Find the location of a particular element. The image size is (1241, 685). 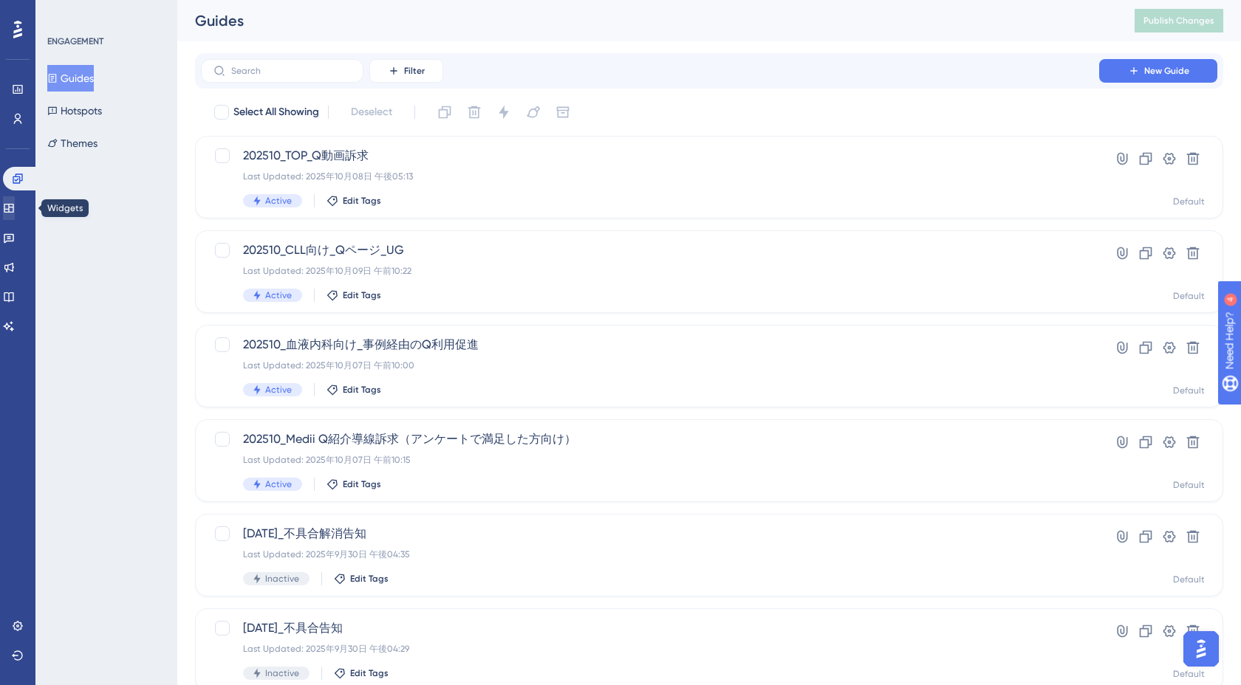

input: Search is located at coordinates (291, 71).